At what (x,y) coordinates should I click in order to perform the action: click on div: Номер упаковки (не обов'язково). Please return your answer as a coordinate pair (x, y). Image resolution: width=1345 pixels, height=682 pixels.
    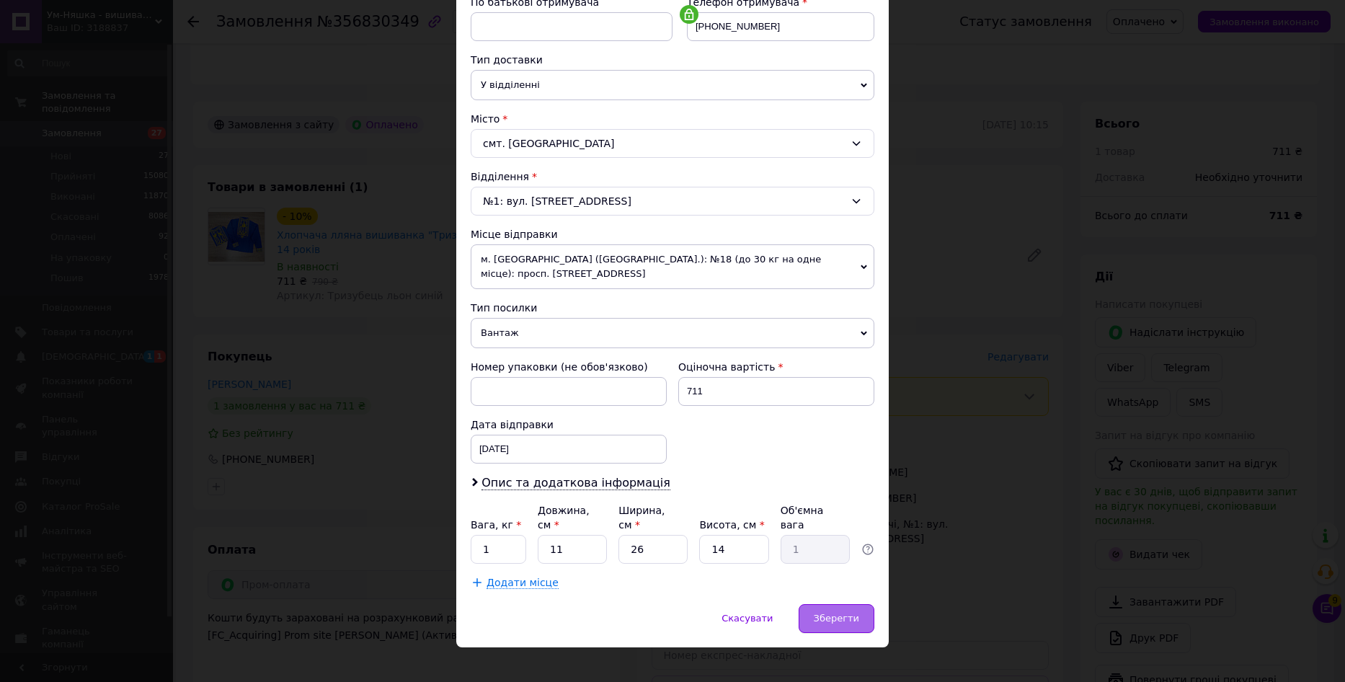
    Looking at the image, I should click on (569, 367).